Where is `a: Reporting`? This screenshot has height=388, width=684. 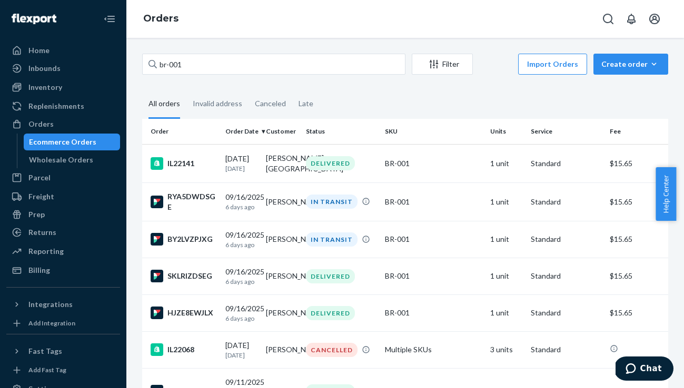
a: Reporting is located at coordinates (63, 252).